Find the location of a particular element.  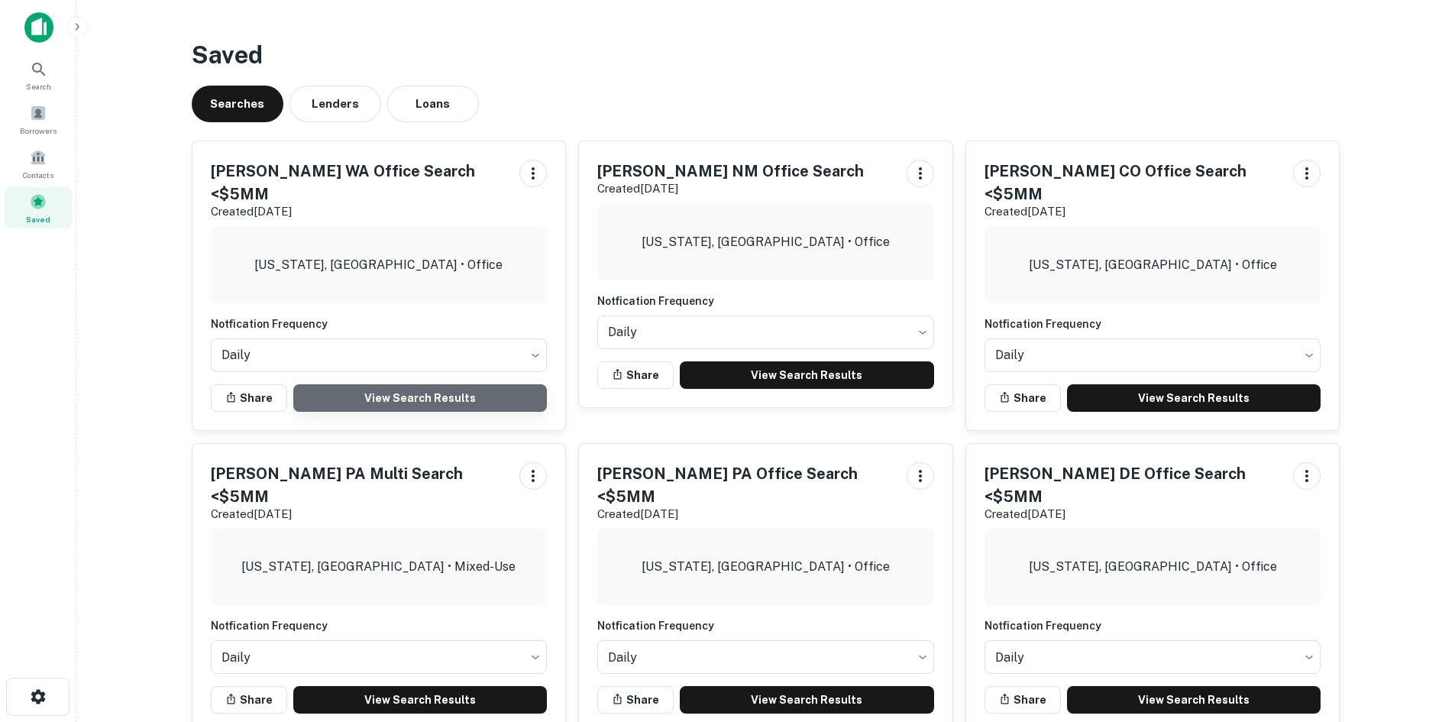

div: Contacts is located at coordinates (38, 163).